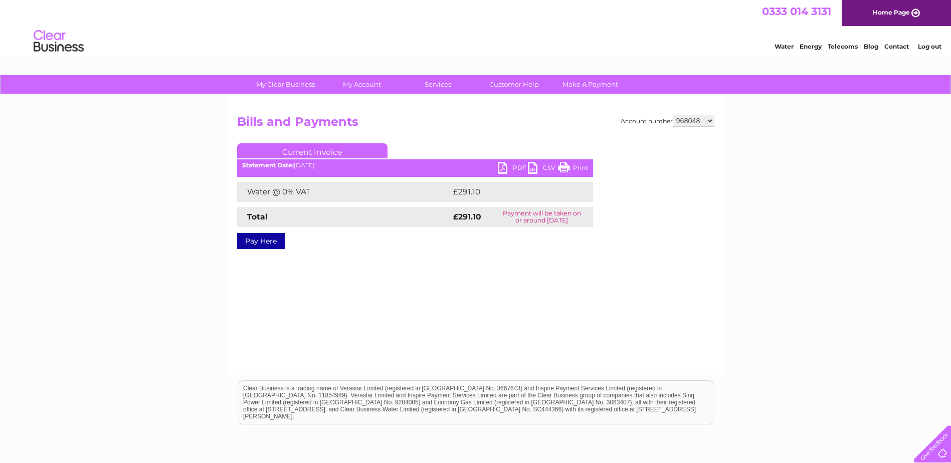  I want to click on strong: Total, so click(257, 217).